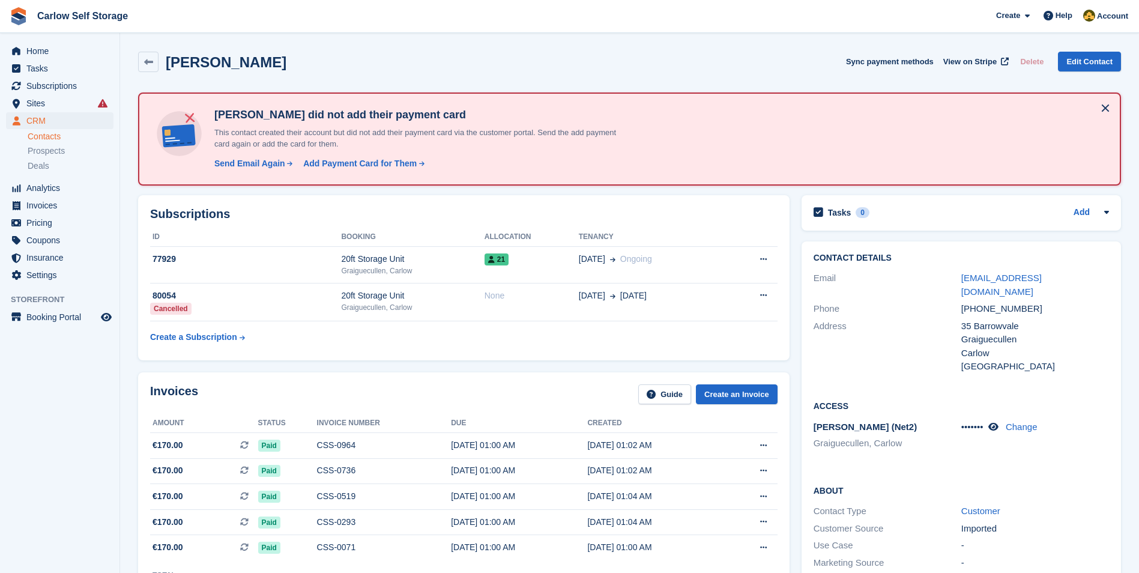 Image resolution: width=1139 pixels, height=573 pixels. What do you see at coordinates (62, 258) in the screenshot?
I see `span: Insurance` at bounding box center [62, 258].